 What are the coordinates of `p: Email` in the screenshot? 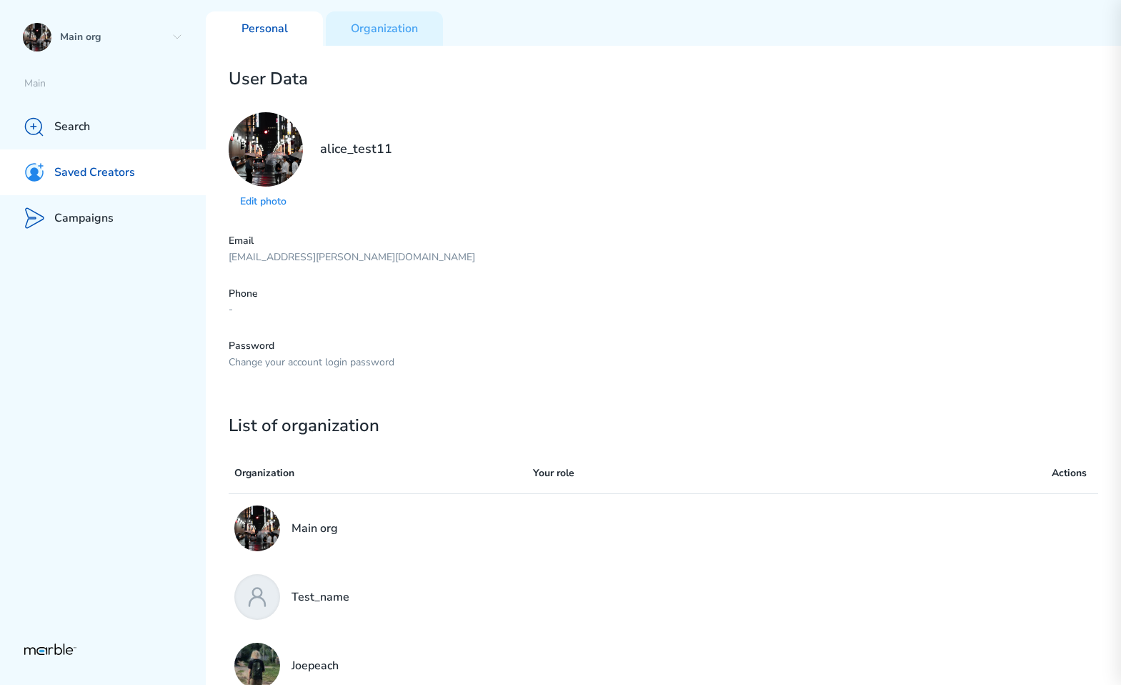 It's located at (663, 241).